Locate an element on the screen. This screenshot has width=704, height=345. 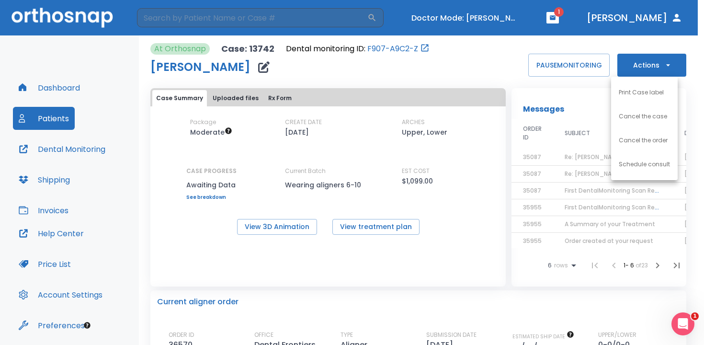
span: 1 is located at coordinates (694, 316).